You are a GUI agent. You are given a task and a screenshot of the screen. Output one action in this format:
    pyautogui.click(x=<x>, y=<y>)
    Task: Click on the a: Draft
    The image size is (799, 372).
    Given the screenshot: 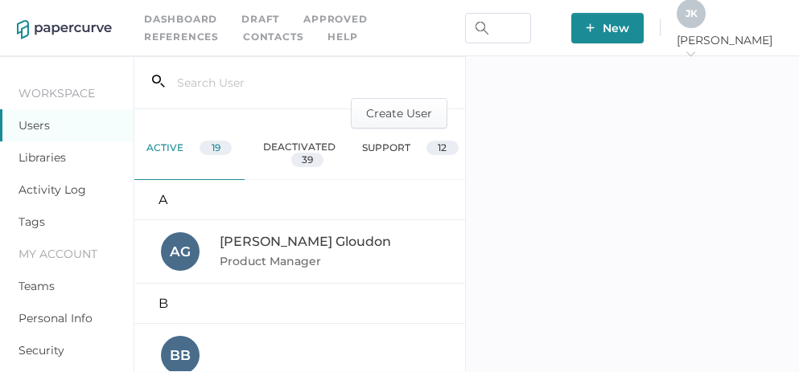 What is the action you would take?
    pyautogui.click(x=260, y=19)
    